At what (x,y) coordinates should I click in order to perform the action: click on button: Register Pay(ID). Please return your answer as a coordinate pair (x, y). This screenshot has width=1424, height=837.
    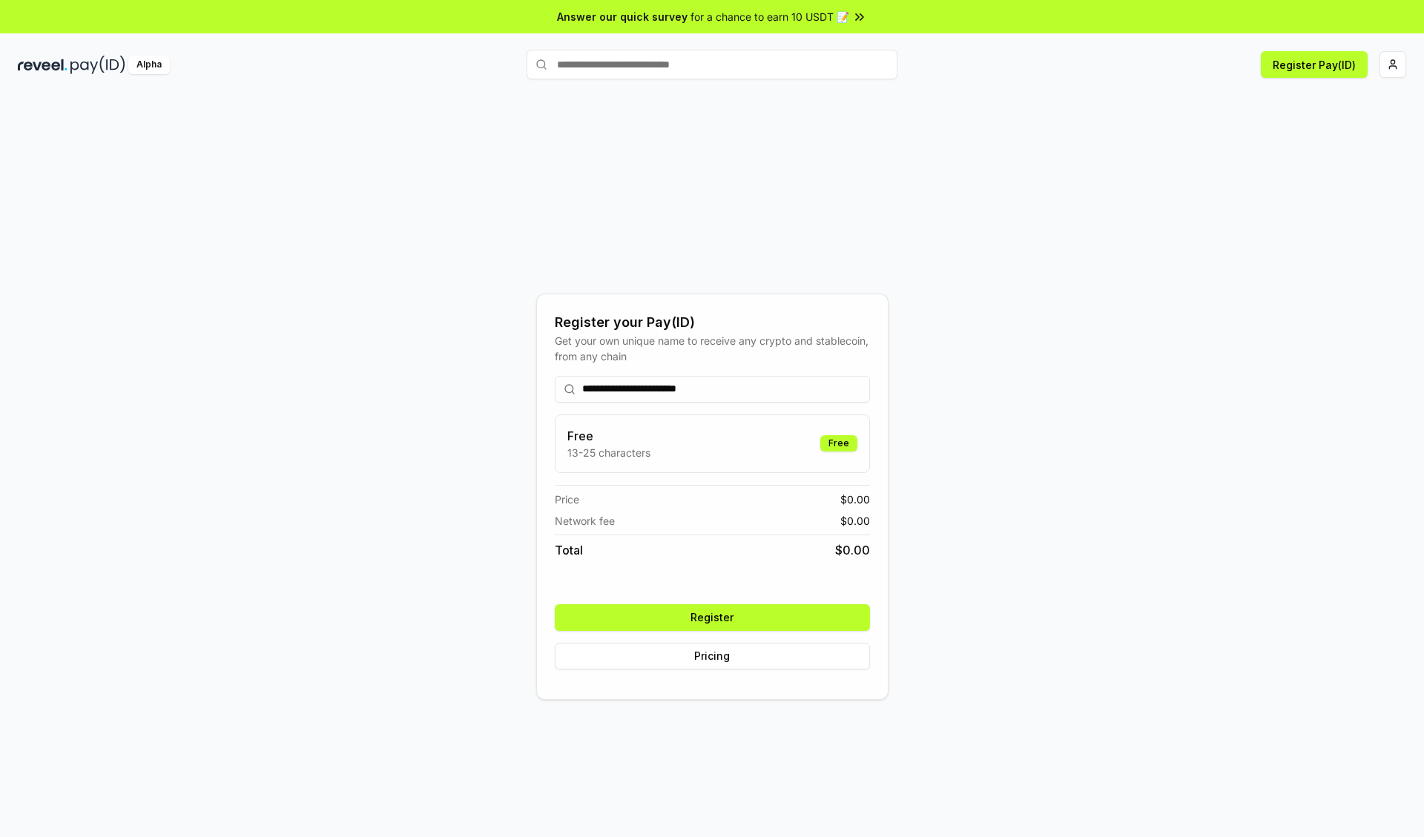
    Looking at the image, I should click on (1314, 65).